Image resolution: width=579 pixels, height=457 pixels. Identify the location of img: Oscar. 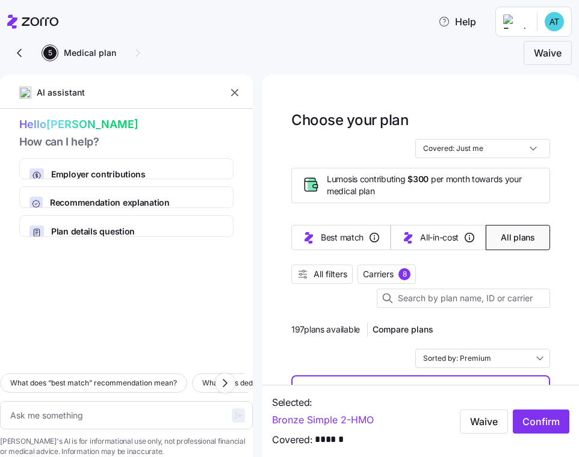
(321, 397).